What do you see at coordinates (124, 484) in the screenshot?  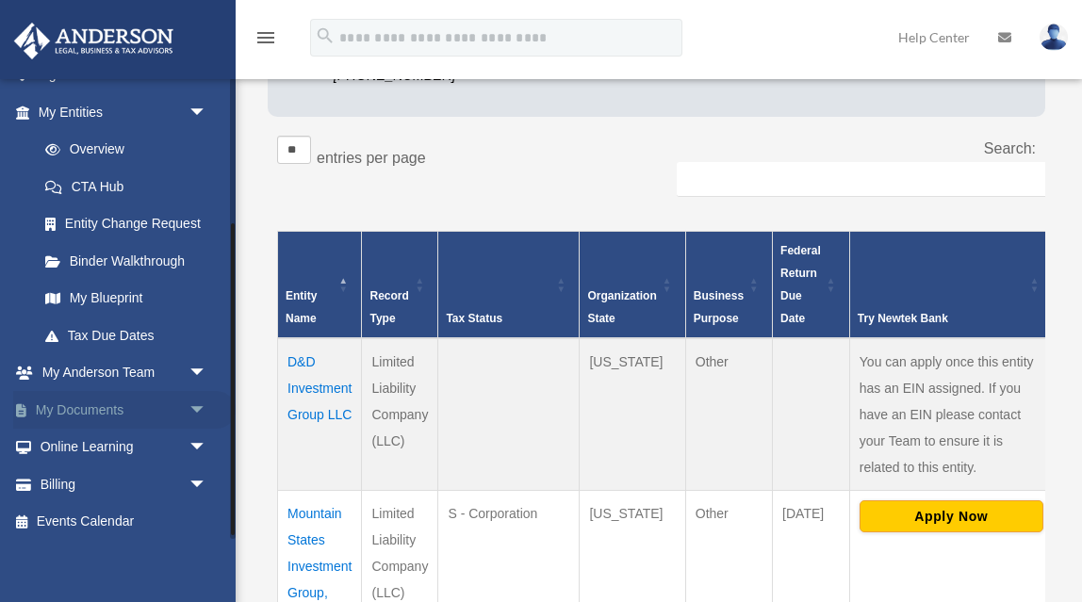 I see `a: Billingarrow_drop_down` at bounding box center [124, 484].